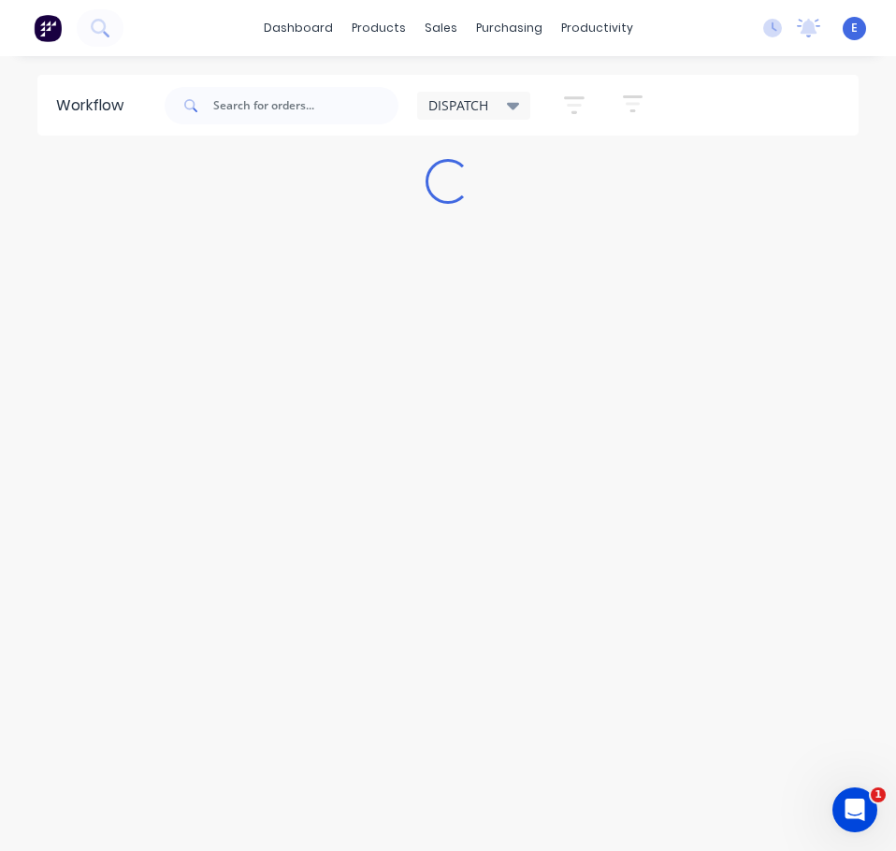 The width and height of the screenshot is (896, 851). Describe the element at coordinates (854, 28) in the screenshot. I see `span: E` at that location.